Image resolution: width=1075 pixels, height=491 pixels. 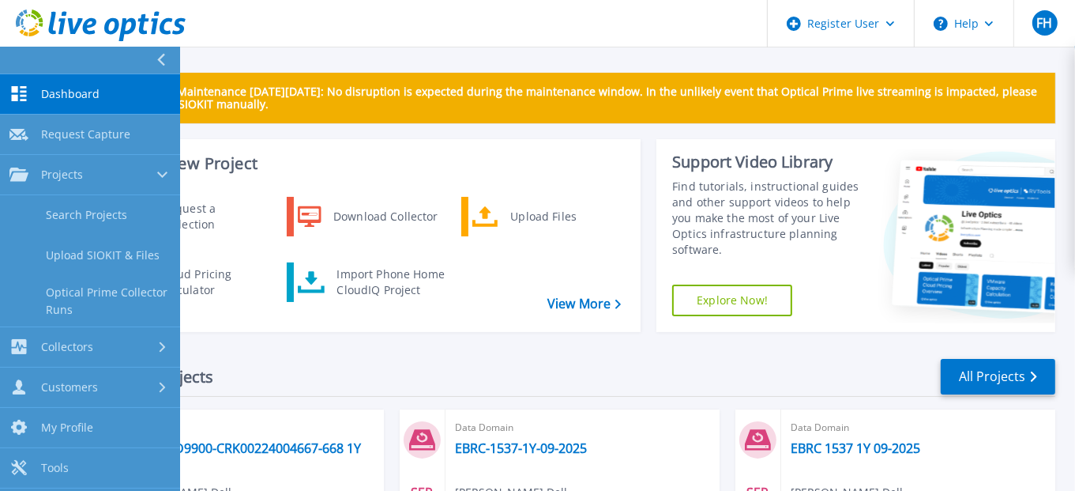 I want to click on span: Request Capture, so click(x=85, y=134).